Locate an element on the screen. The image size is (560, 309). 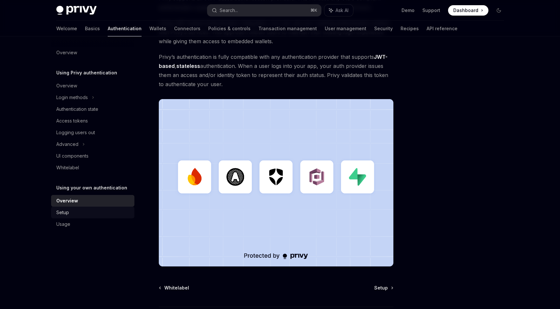
a: Demo is located at coordinates (408, 10).